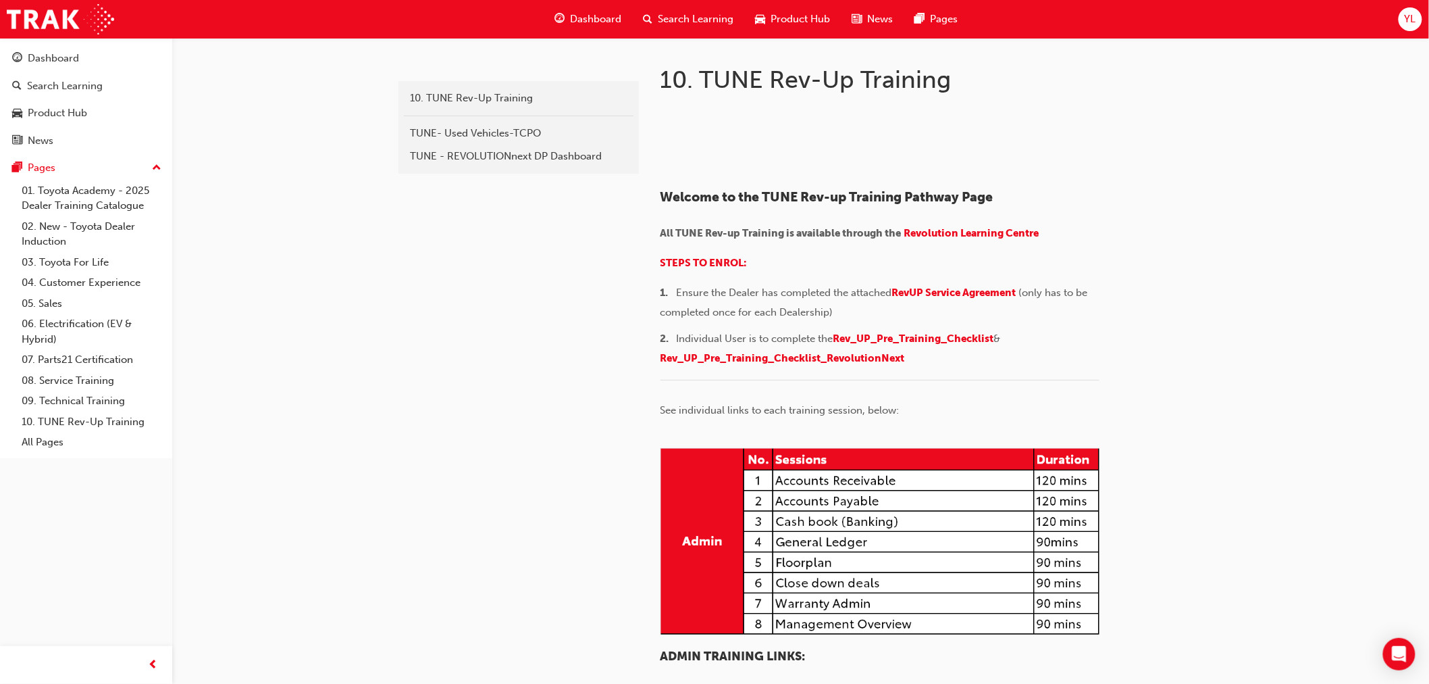 This screenshot has width=1429, height=684. Describe the element at coordinates (793, 19) in the screenshot. I see `a: car-iconProduct Hub` at that location.